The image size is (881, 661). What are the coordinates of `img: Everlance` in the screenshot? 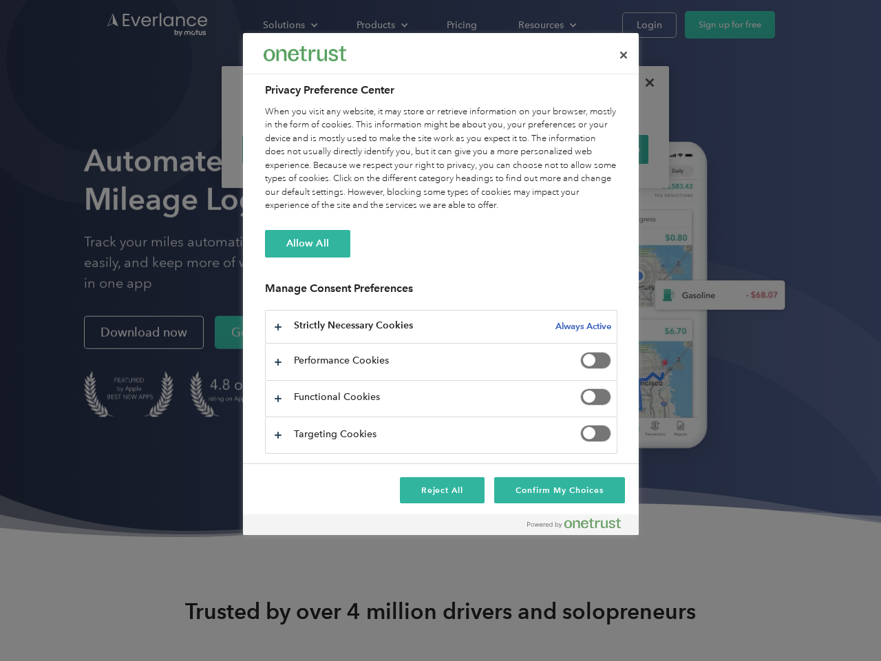 It's located at (305, 53).